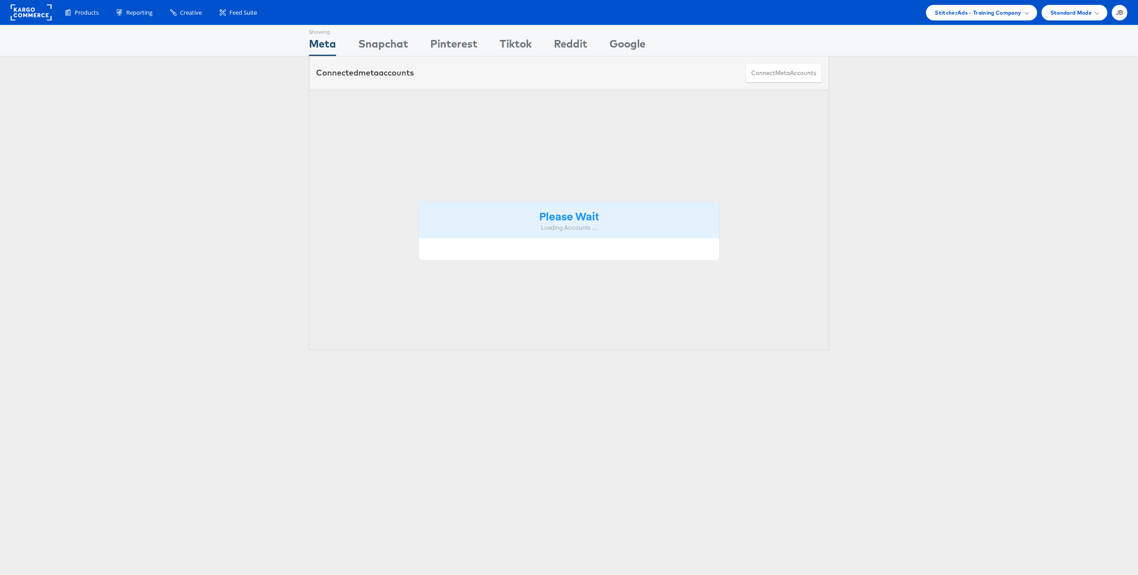 The height and width of the screenshot is (575, 1138). What do you see at coordinates (1119, 12) in the screenshot?
I see `span: JB` at bounding box center [1119, 12].